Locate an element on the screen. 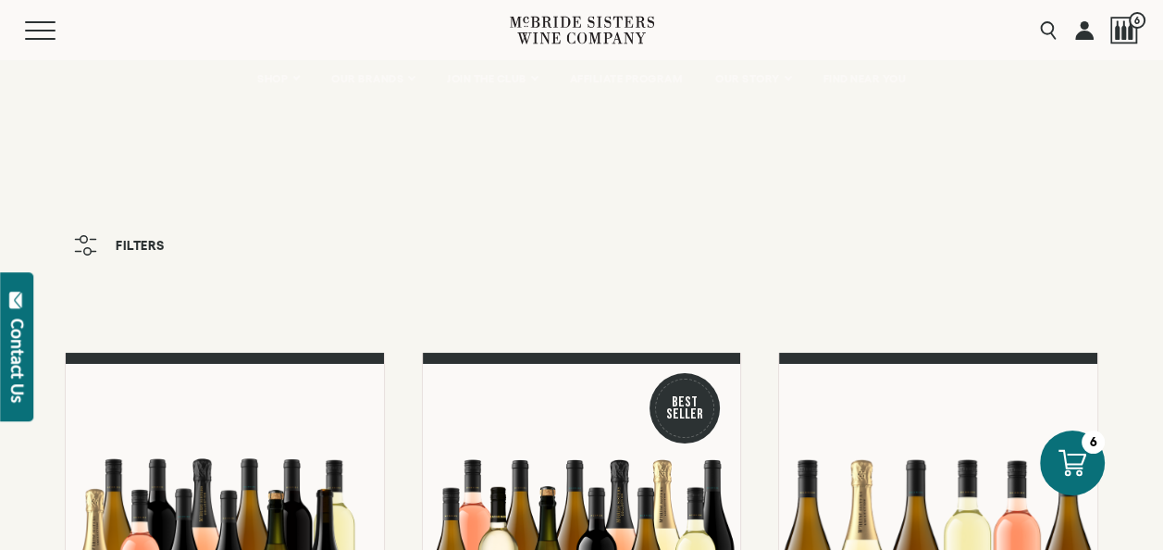 The height and width of the screenshot is (550, 1163). button: Mobile Menu Trigger is located at coordinates (58, 31).